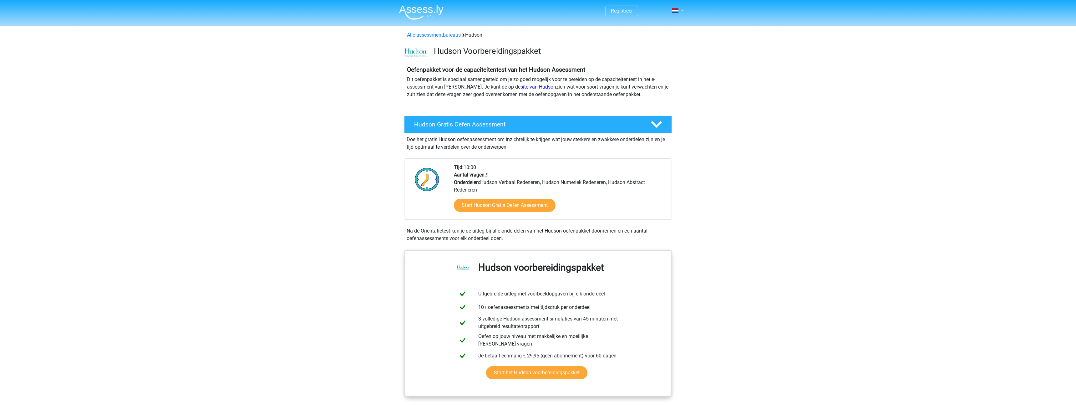 The height and width of the screenshot is (405, 1076). Describe the element at coordinates (550, 51) in the screenshot. I see `h3: Hudson Voorbereidingspakket` at that location.